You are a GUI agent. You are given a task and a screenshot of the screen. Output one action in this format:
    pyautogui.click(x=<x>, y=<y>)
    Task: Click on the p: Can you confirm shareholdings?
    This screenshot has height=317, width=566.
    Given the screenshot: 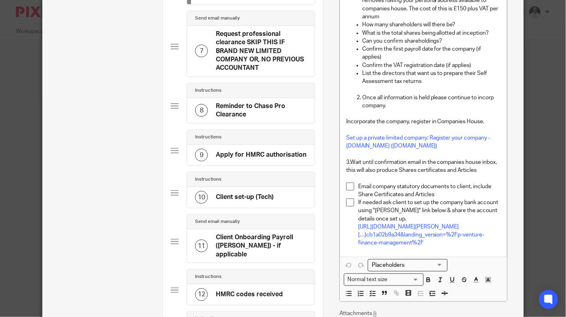 What is the action you would take?
    pyautogui.click(x=432, y=41)
    